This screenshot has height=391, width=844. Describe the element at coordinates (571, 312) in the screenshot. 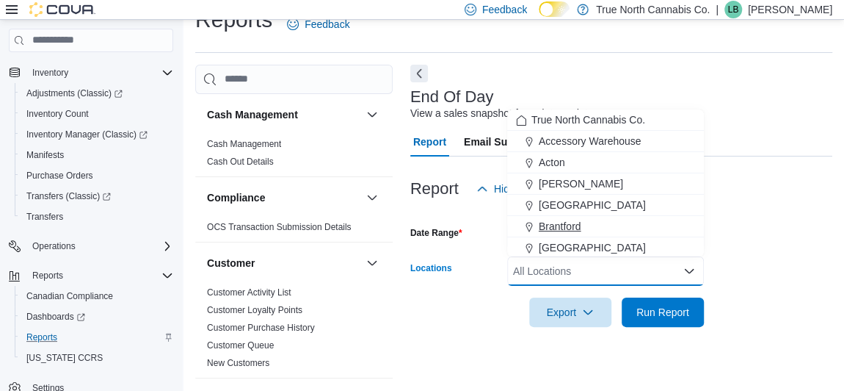

I see `span: Export` at that location.